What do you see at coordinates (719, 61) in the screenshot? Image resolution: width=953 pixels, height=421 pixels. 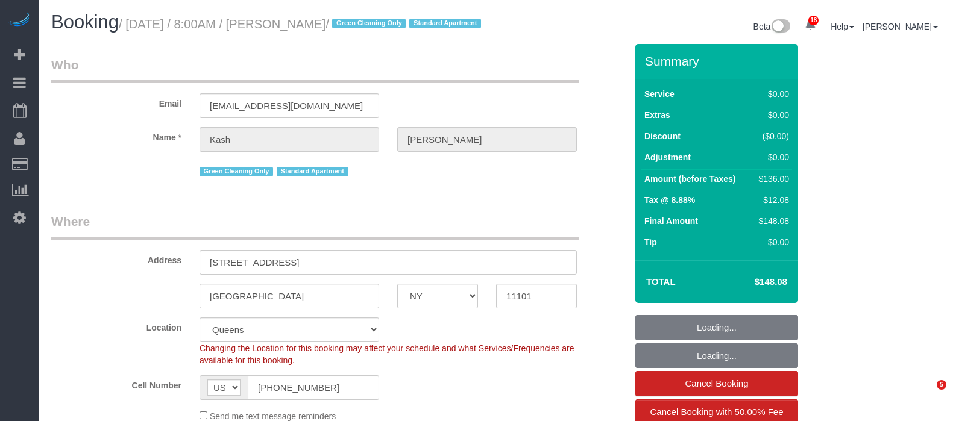 I see `h3: Summary` at bounding box center [719, 61].